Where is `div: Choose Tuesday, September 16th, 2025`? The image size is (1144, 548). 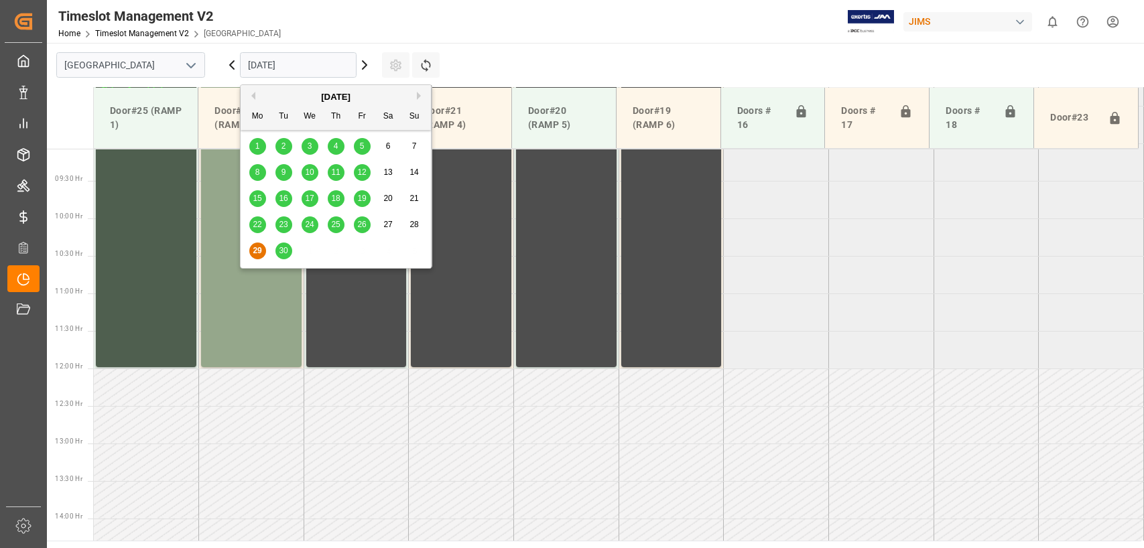 div: Choose Tuesday, September 16th, 2025 is located at coordinates (284, 198).